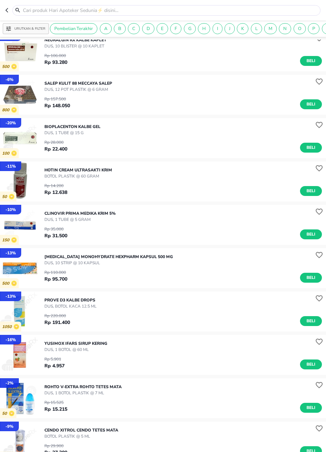 This screenshot has width=326, height=452. What do you see at coordinates (300, 29) in the screenshot?
I see `div: O` at bounding box center [300, 29].